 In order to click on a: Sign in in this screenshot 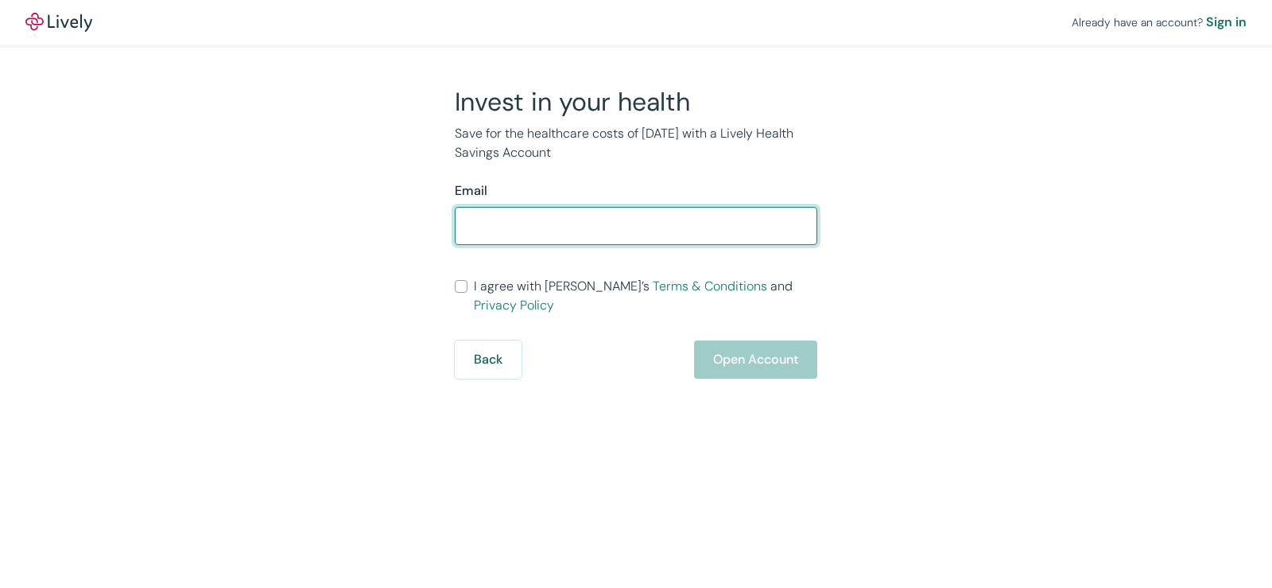, I will do `click(1226, 22)`.